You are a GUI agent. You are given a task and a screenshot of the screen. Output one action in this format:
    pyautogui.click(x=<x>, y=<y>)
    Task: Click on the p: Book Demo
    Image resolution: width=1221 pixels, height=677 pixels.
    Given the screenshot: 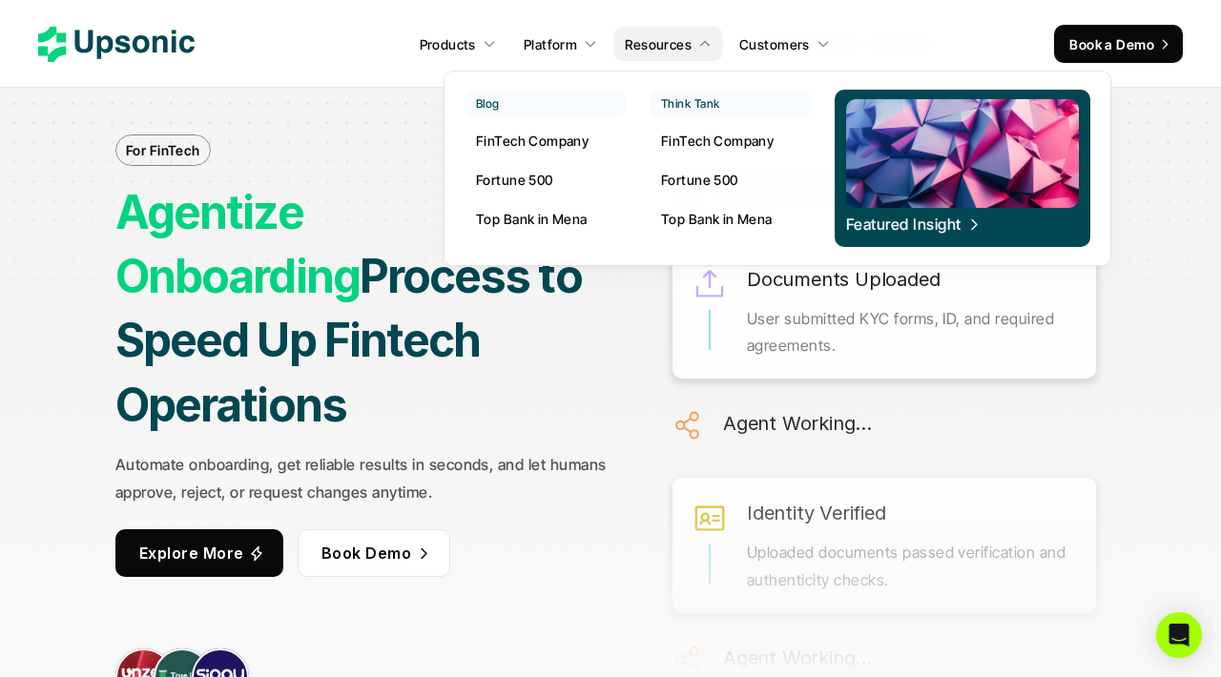 What is the action you would take?
    pyautogui.click(x=366, y=553)
    